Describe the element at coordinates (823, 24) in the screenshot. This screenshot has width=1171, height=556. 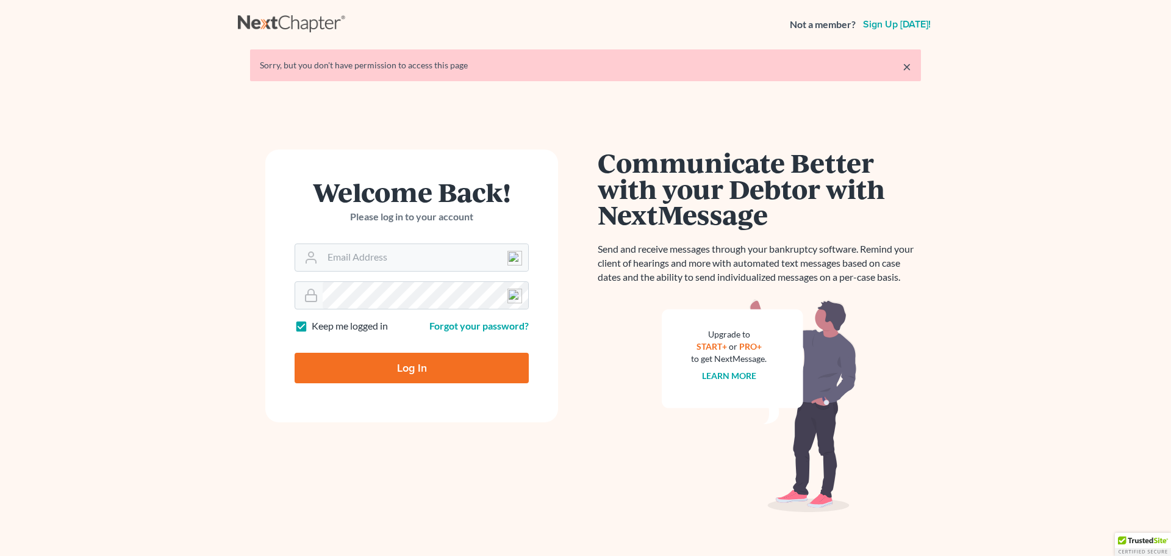
I see `strong: Not a member?` at that location.